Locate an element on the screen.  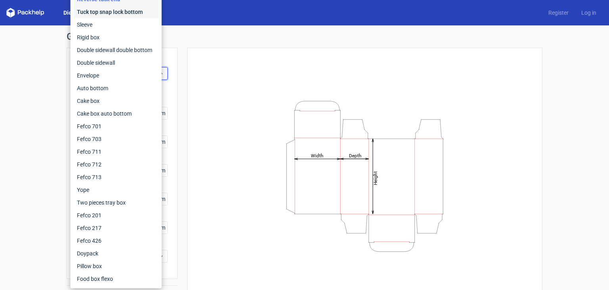
div: Yope is located at coordinates (116, 190).